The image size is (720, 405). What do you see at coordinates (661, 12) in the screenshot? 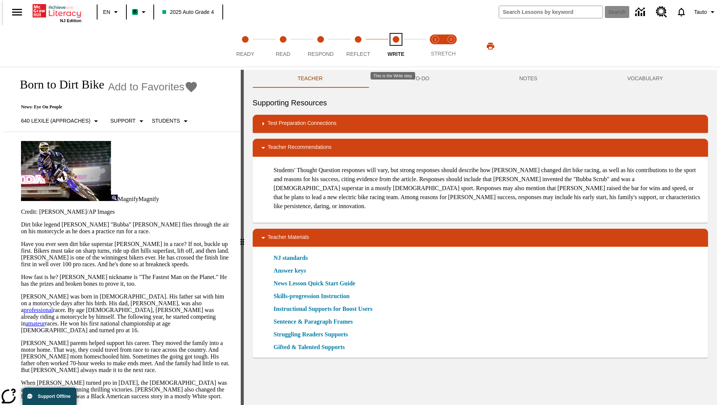
I see `a: Resource Center, Will open in new tab` at bounding box center [661, 12].